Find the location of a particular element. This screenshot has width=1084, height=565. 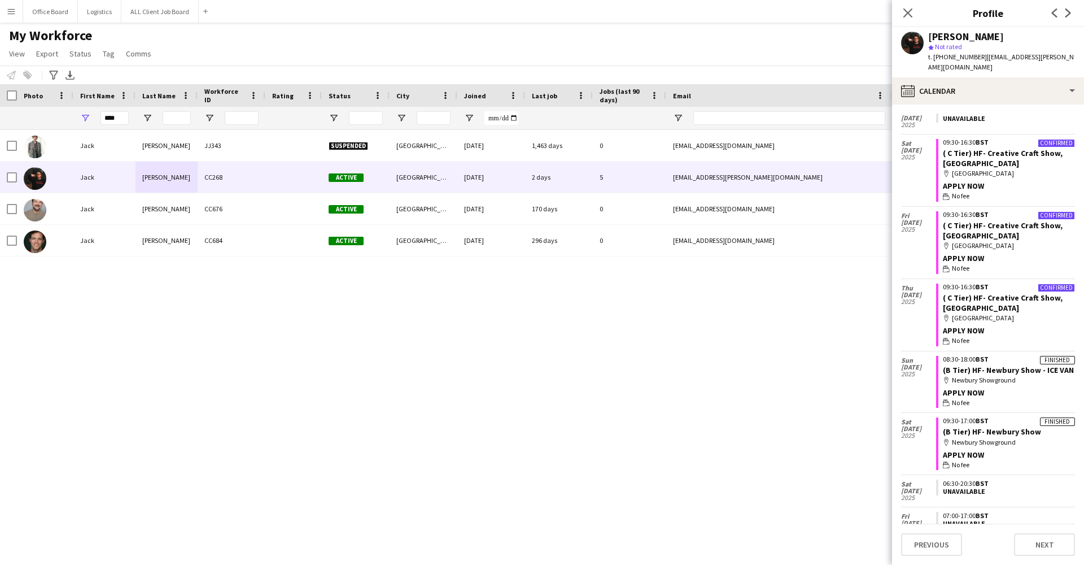

div: CC684 is located at coordinates (232, 240).